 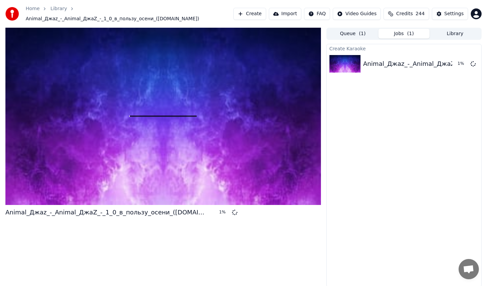 What do you see at coordinates (404, 33) in the screenshot?
I see `button: Jobs` at bounding box center [404, 33].